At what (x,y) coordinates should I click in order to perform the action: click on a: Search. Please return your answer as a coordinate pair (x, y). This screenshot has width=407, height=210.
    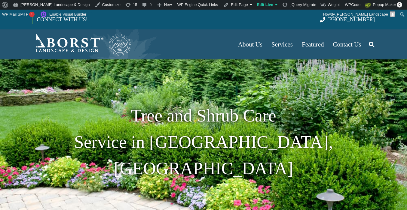
    Looking at the image, I should click on (371, 44).